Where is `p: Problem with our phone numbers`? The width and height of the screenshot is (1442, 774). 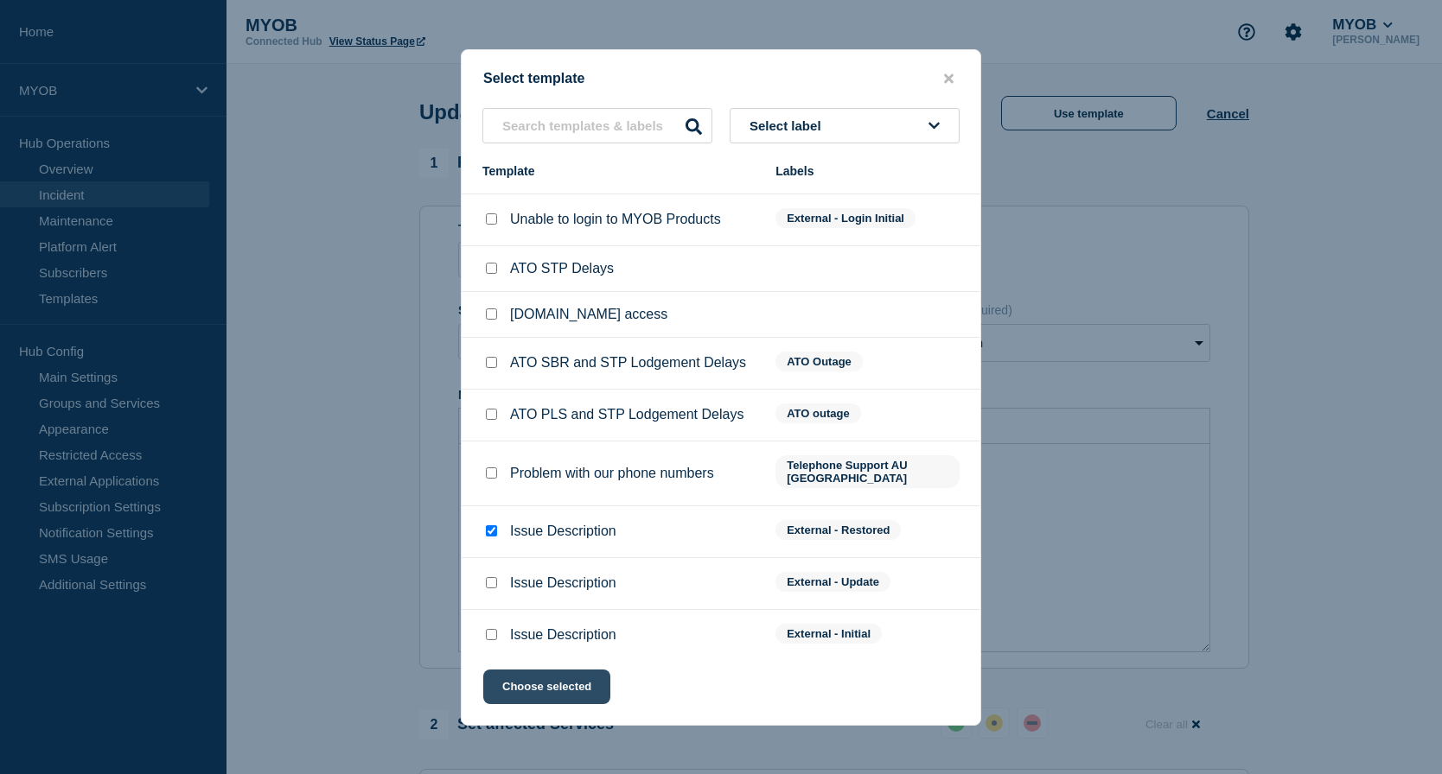 p: Problem with our phone numbers is located at coordinates (612, 474).